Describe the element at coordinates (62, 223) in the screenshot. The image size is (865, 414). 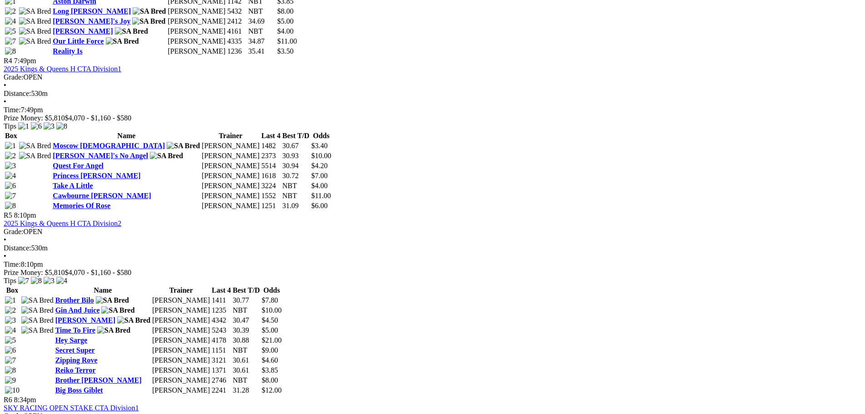
I see `a: 2025 Kings & Queens H CTA Division2` at that location.